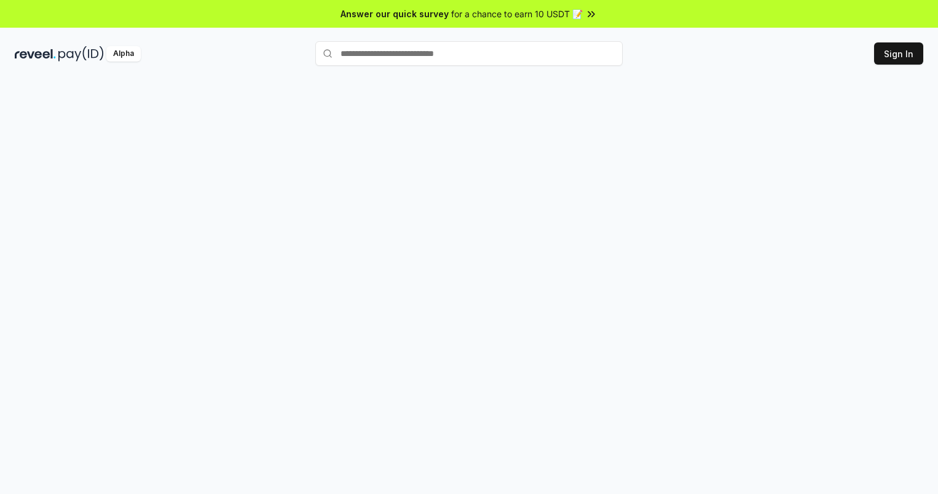 The image size is (938, 494). Describe the element at coordinates (517, 14) in the screenshot. I see `span: for a chance to earn 10 USDT 📝` at that location.